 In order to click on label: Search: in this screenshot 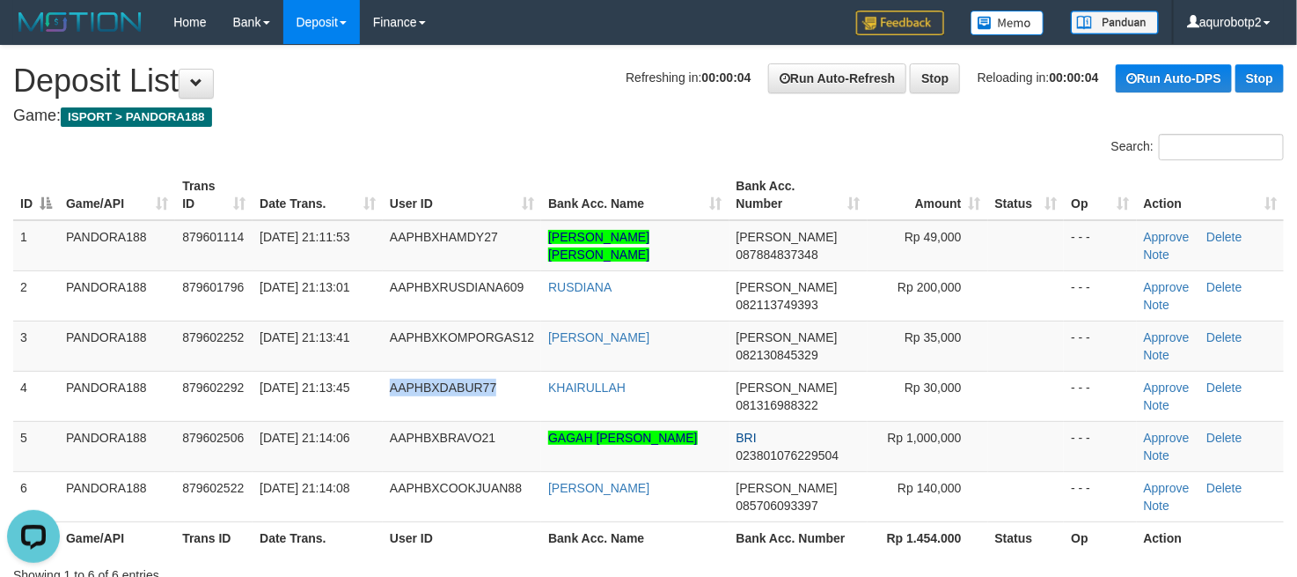, I will do `click(1198, 147)`.